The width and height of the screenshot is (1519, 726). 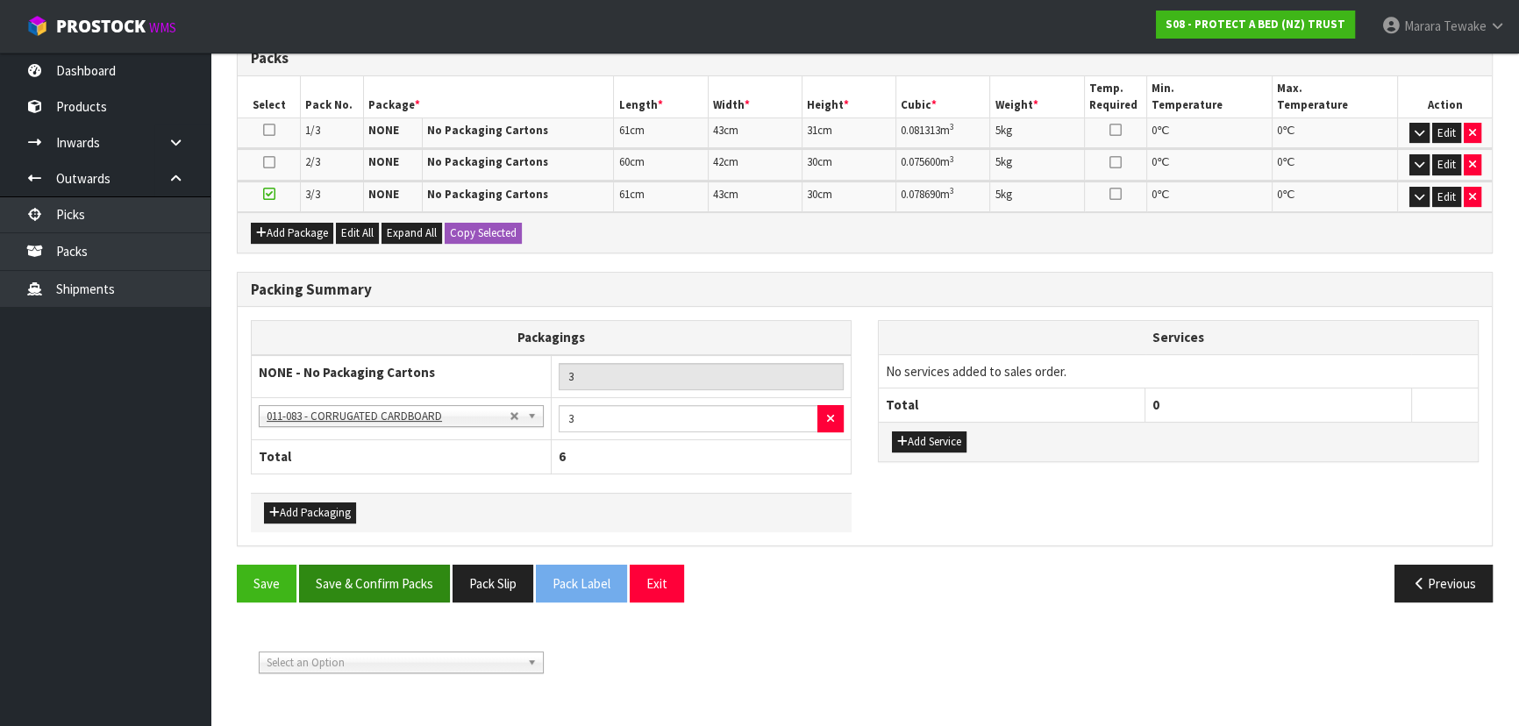 I want to click on span: 0.078690, so click(x=920, y=194).